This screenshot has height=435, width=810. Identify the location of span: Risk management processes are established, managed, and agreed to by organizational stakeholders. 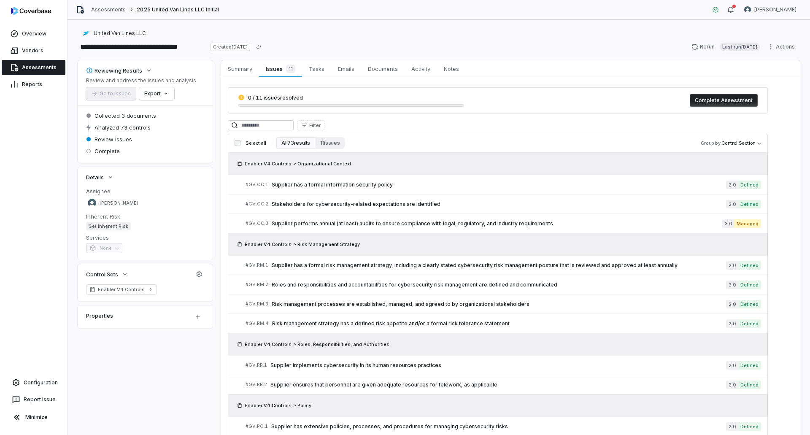
(498, 304).